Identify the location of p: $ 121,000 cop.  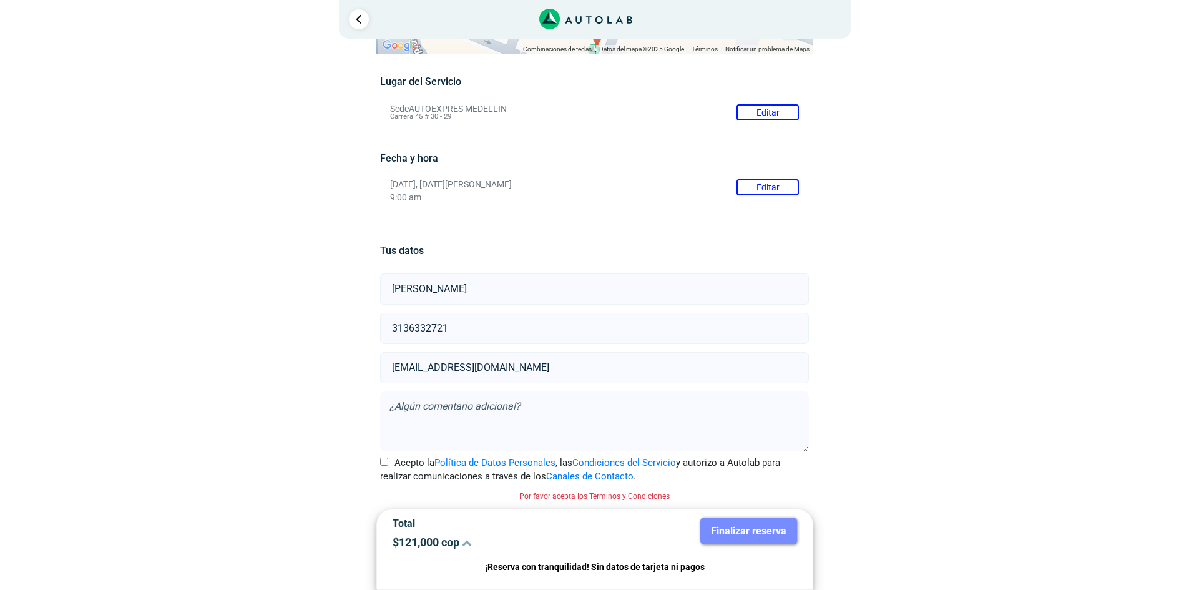
(489, 542).